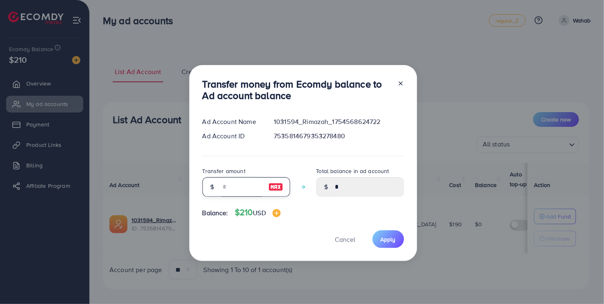 This screenshot has width=604, height=304. Describe the element at coordinates (338, 122) in the screenshot. I see `div: 1031594_Rimazah_1754568624722` at that location.